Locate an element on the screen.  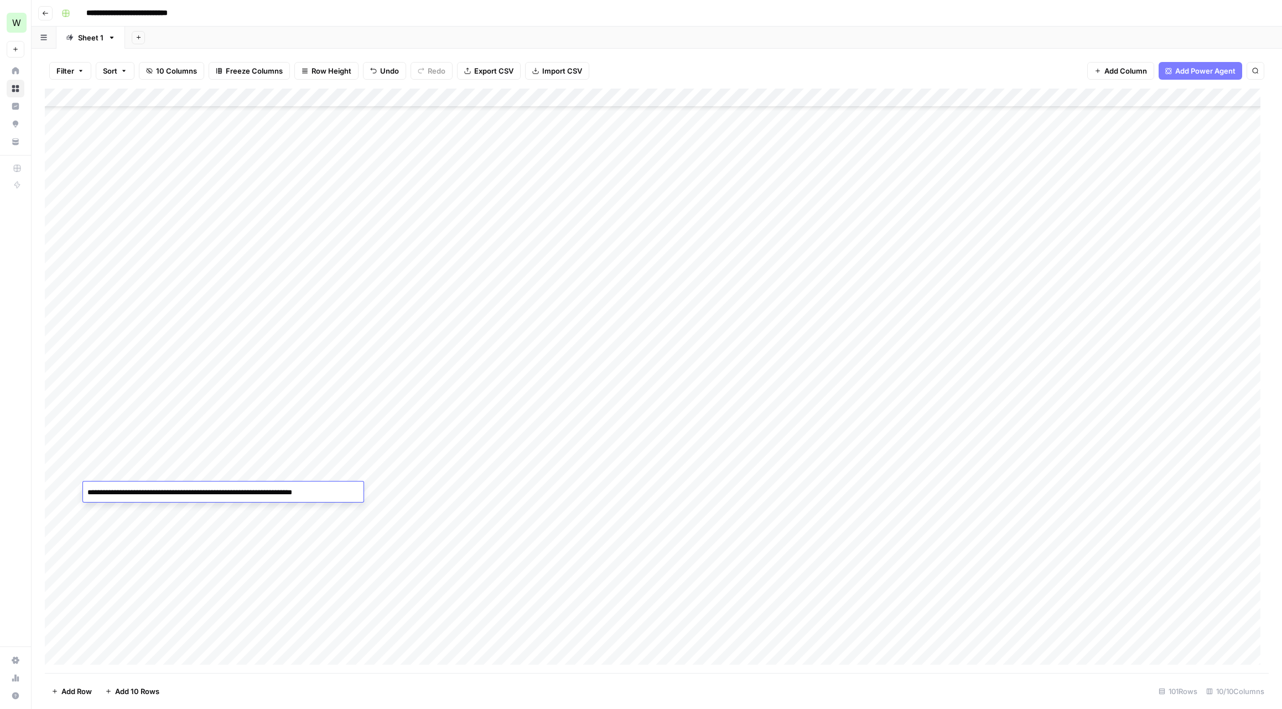
a: Browse is located at coordinates (15, 89).